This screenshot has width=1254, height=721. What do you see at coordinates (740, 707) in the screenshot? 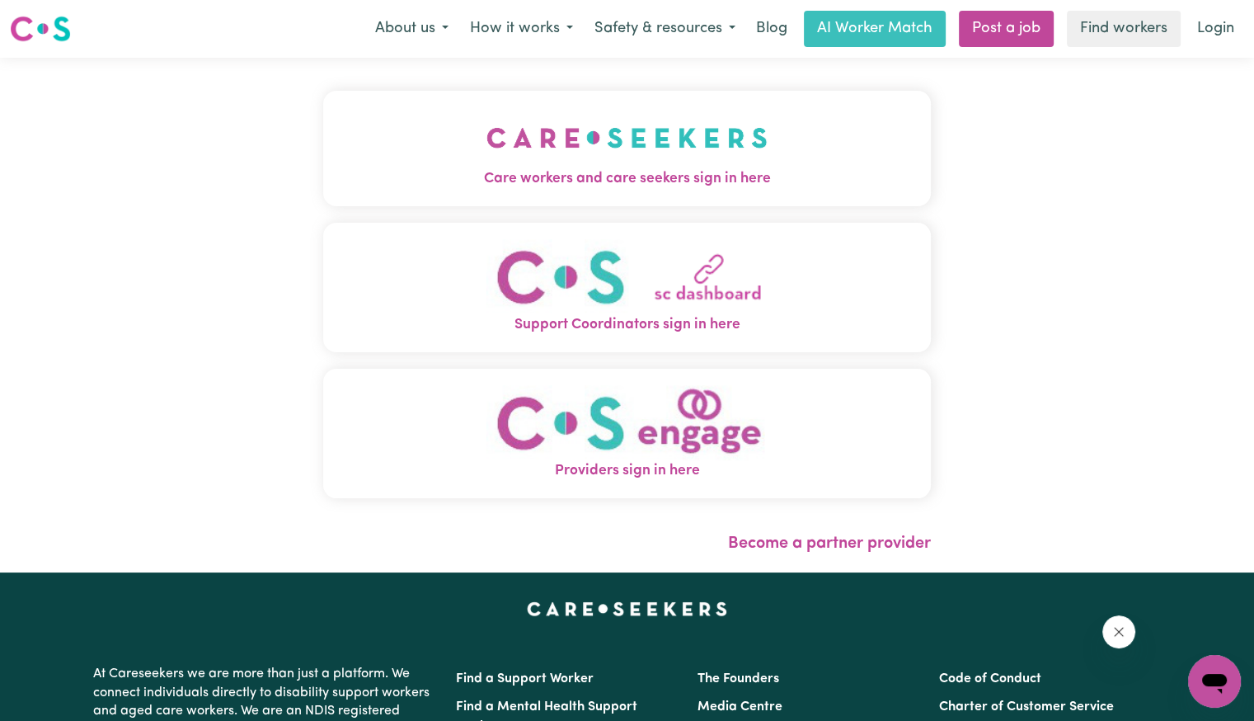
I see `a: Media Centre` at bounding box center [740, 707].